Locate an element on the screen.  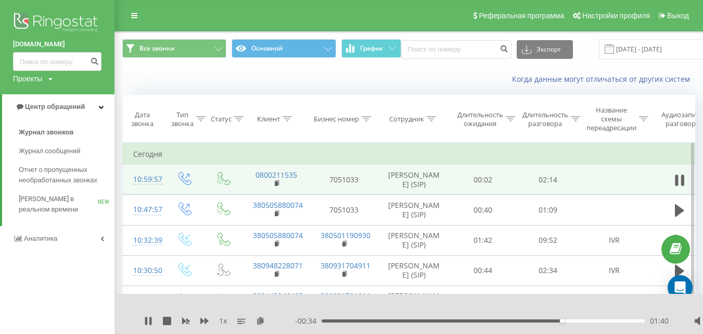
div: Дата звонка is located at coordinates (142, 119).